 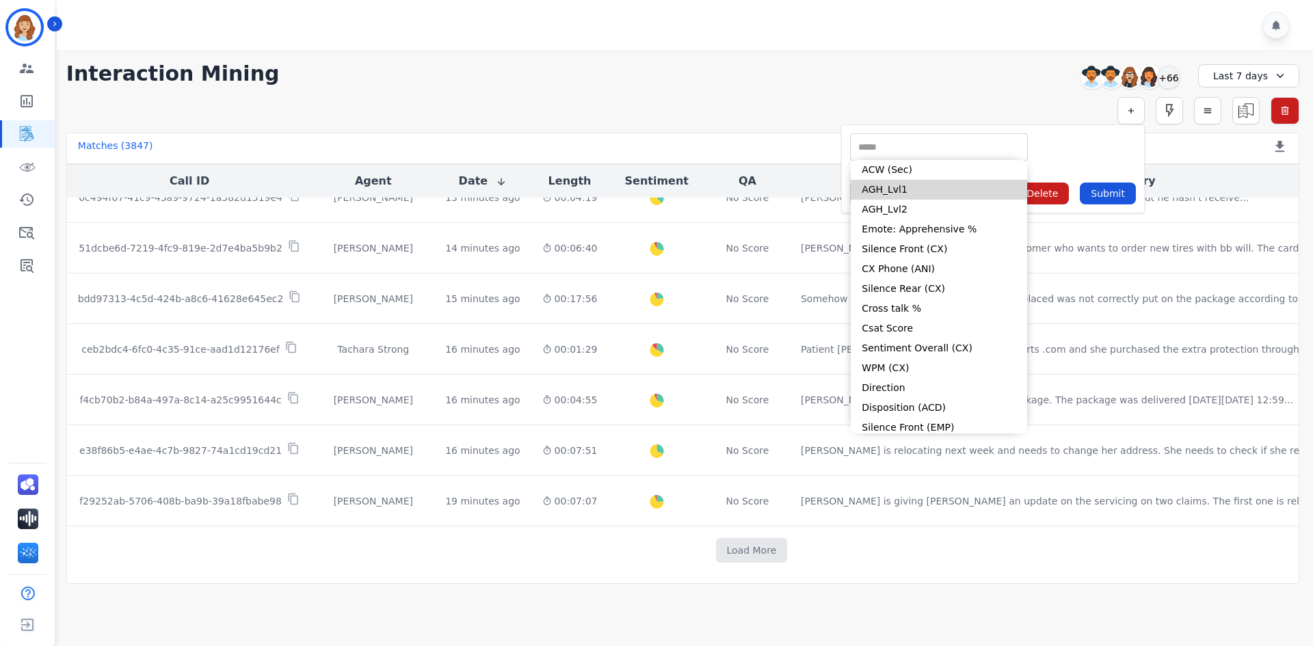 What do you see at coordinates (939, 170) in the screenshot?
I see `li: ACW (Sec)` at bounding box center [939, 170].